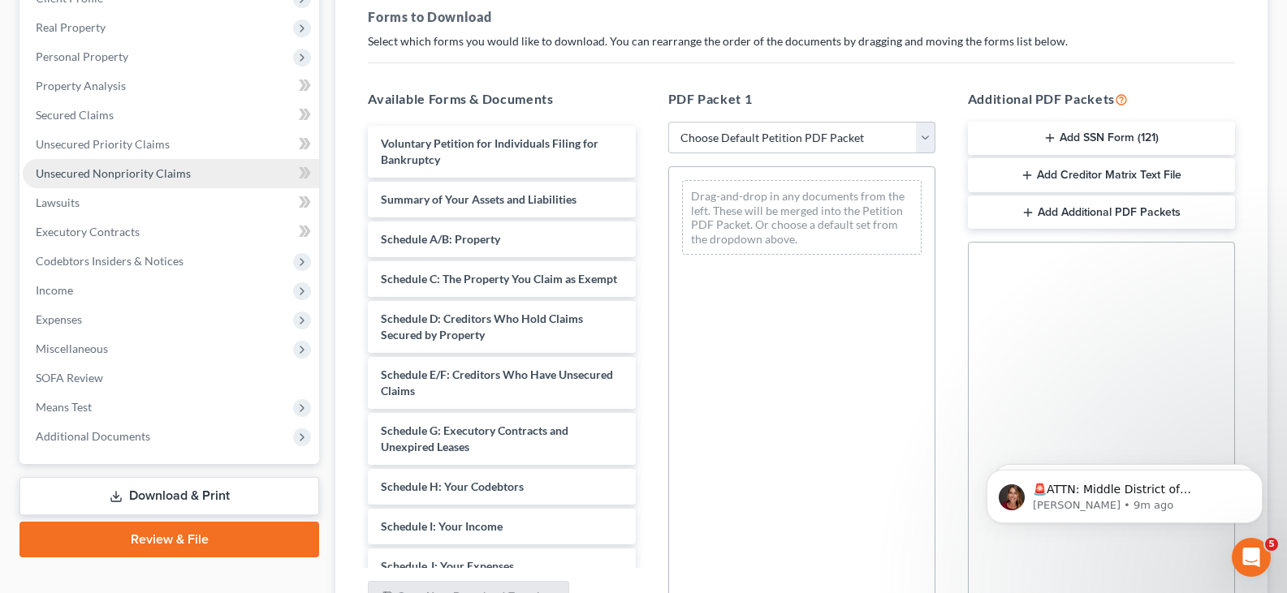  I want to click on a: Executory Contracts, so click(170, 232).